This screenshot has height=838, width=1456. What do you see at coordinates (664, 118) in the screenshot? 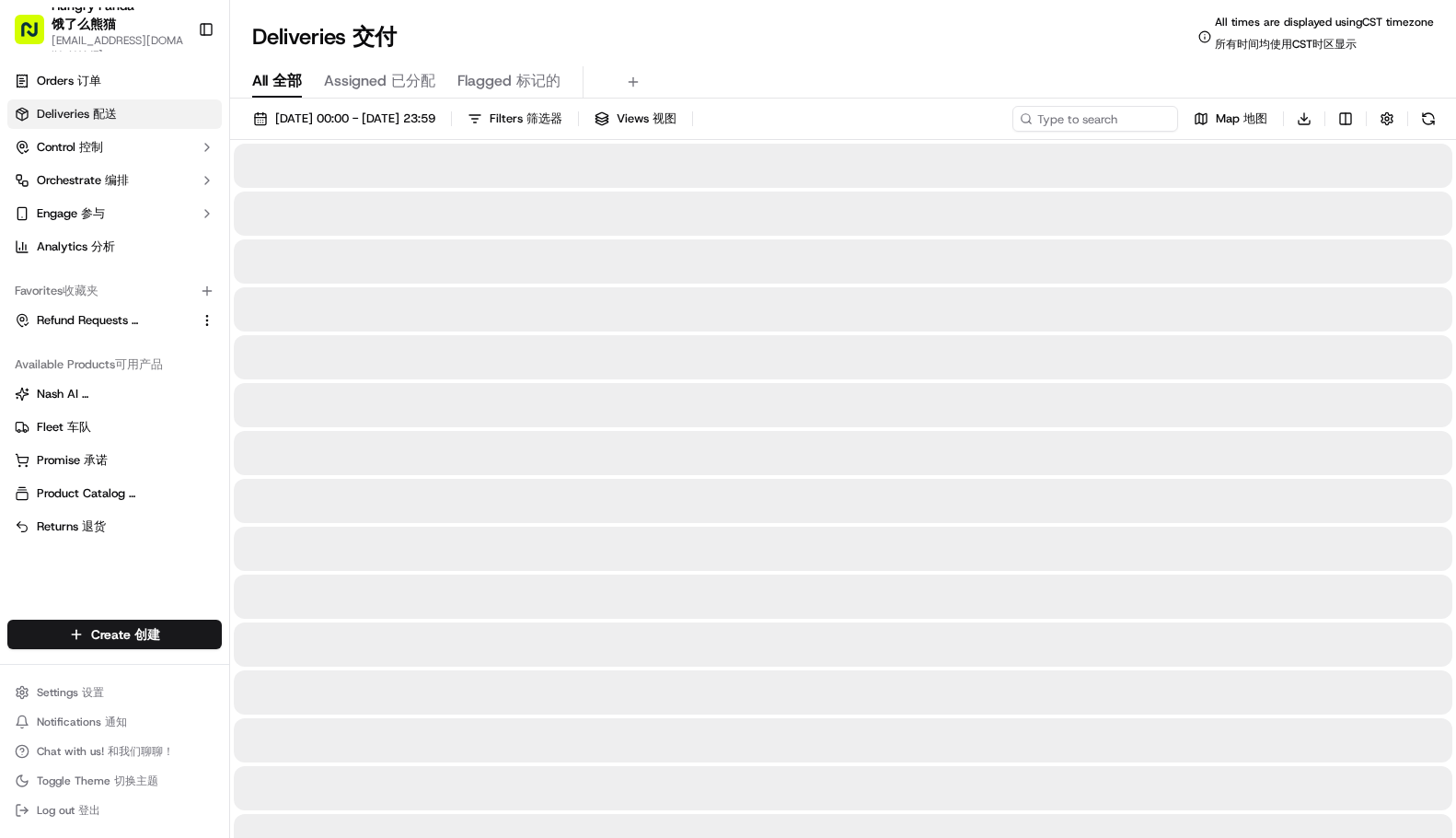
I see `span: 视图` at bounding box center [664, 118].